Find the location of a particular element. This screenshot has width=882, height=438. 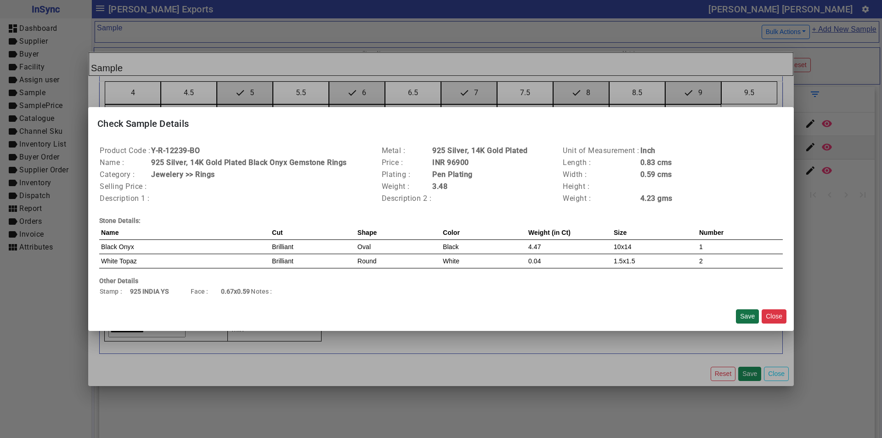

b: Stone Details: is located at coordinates (120, 221).